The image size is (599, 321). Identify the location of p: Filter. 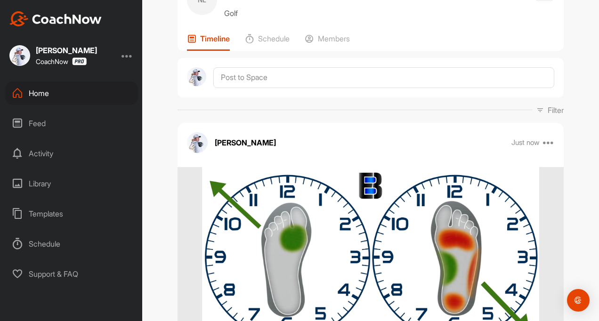
(556, 110).